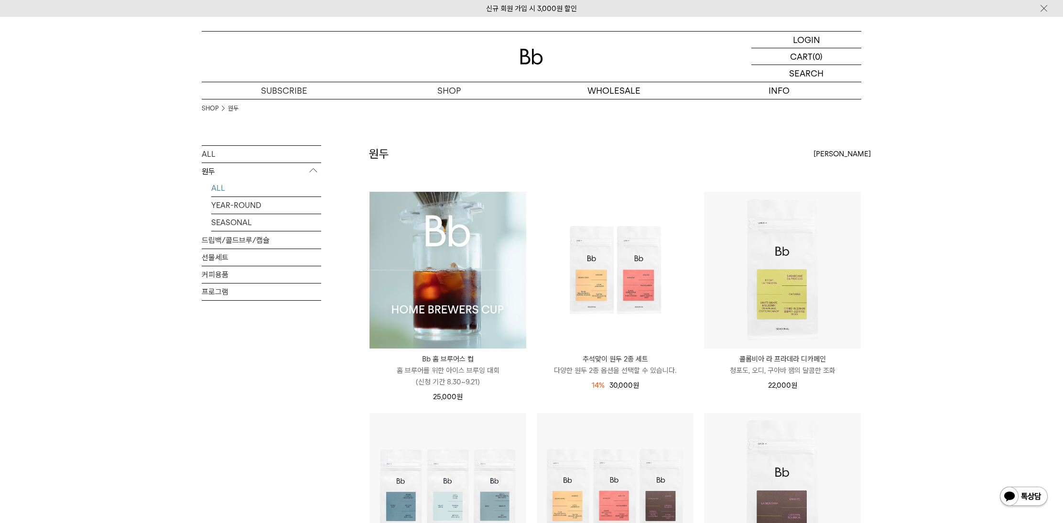 This screenshot has width=1063, height=523. I want to click on a: LOGIN, so click(806, 40).